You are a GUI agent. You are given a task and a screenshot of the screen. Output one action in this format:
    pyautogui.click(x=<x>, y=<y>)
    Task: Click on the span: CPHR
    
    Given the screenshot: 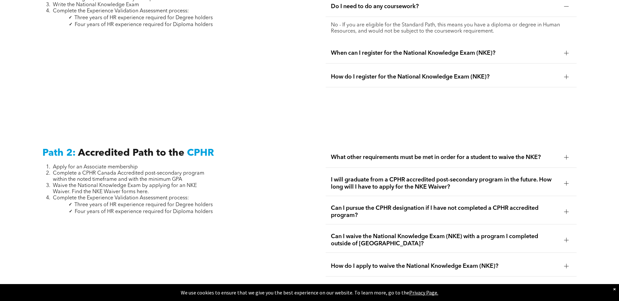 What is the action you would take?
    pyautogui.click(x=200, y=153)
    